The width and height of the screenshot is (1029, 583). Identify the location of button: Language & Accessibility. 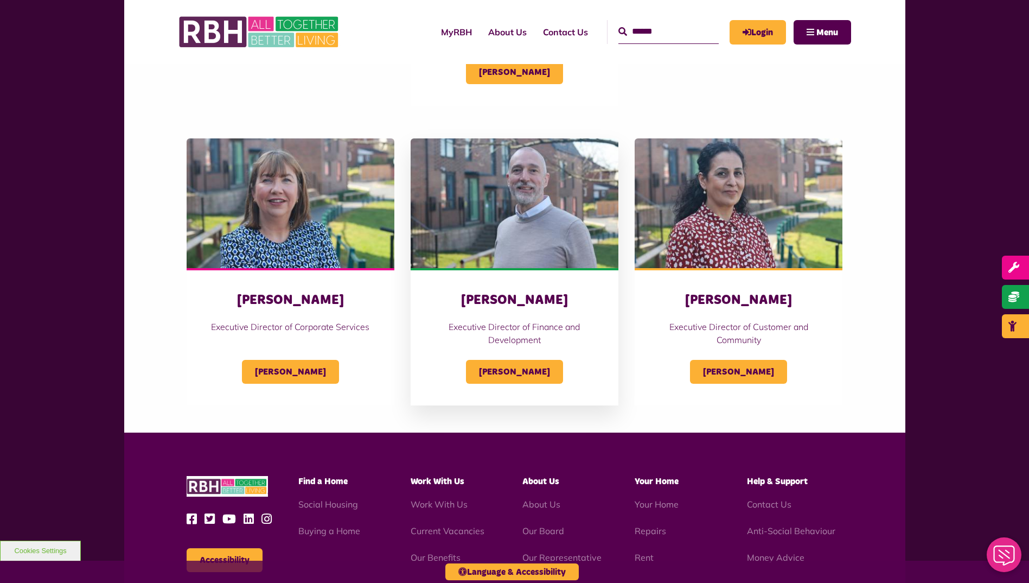
(512, 571).